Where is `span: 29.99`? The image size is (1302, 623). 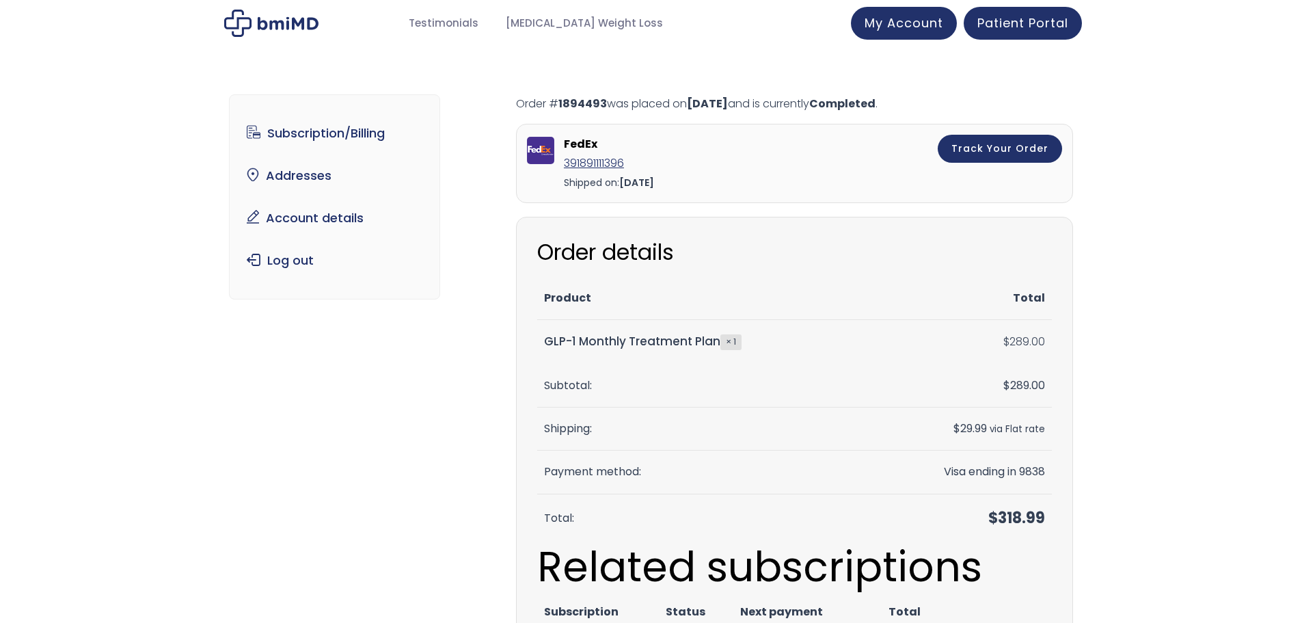
span: 29.99 is located at coordinates (970, 428).